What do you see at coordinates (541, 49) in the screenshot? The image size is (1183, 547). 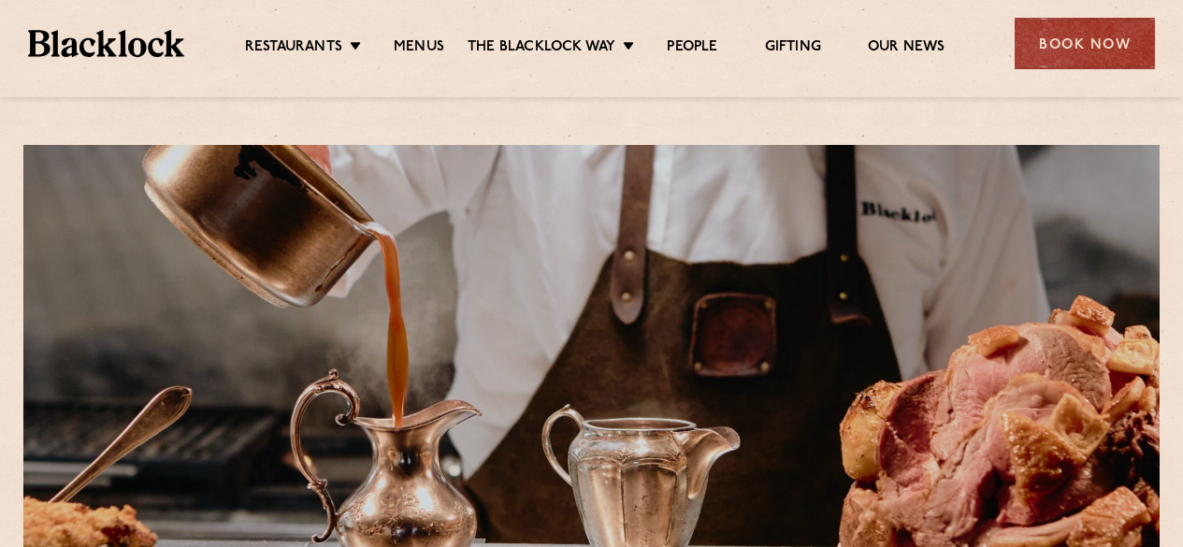 I see `a: The Blacklock Way` at bounding box center [541, 49].